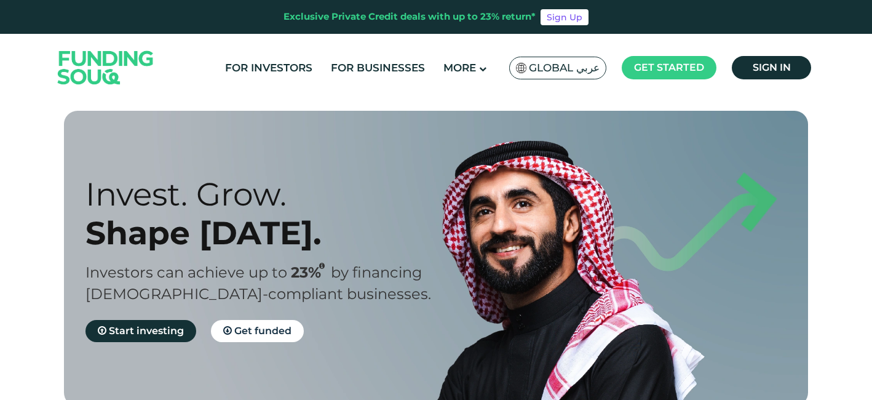 The width and height of the screenshot is (872, 400). I want to click on div: Exclusive Private Credit deals with up to 23% return*, so click(410, 17).